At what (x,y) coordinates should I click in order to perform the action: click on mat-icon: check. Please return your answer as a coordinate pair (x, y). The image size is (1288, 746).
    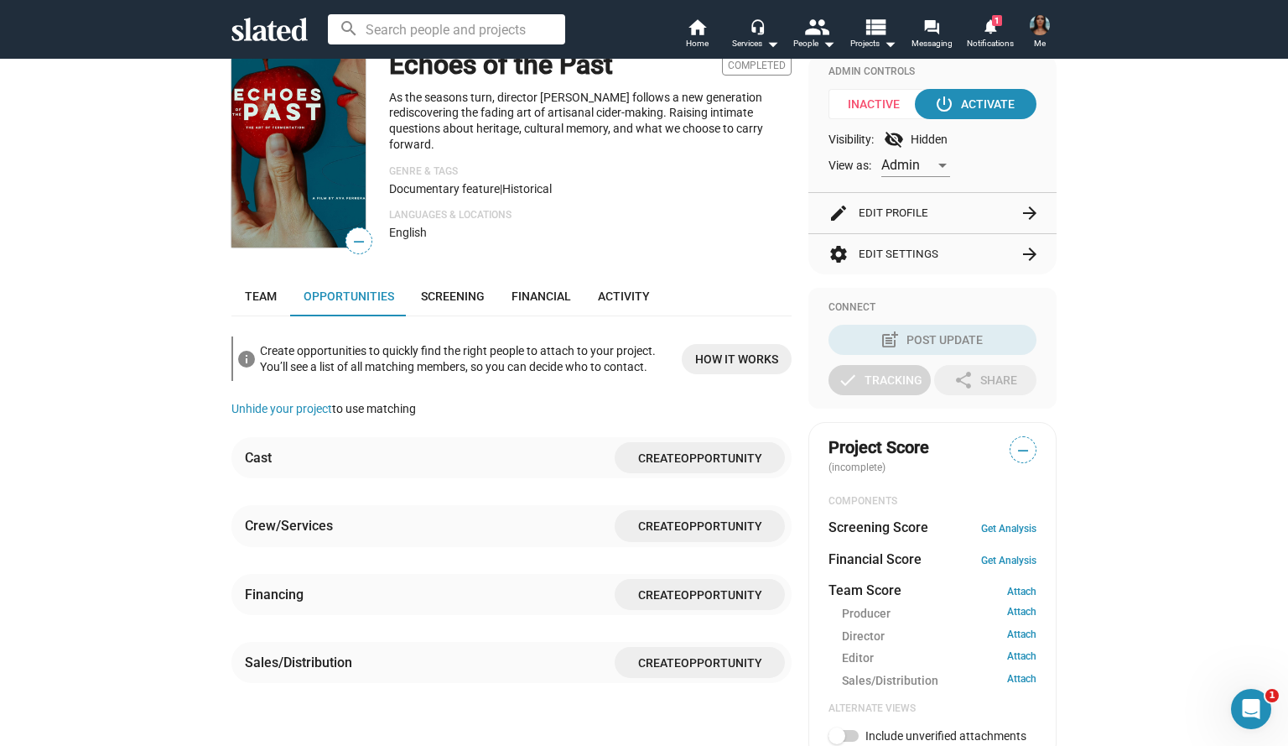
    Looking at the image, I should click on (848, 380).